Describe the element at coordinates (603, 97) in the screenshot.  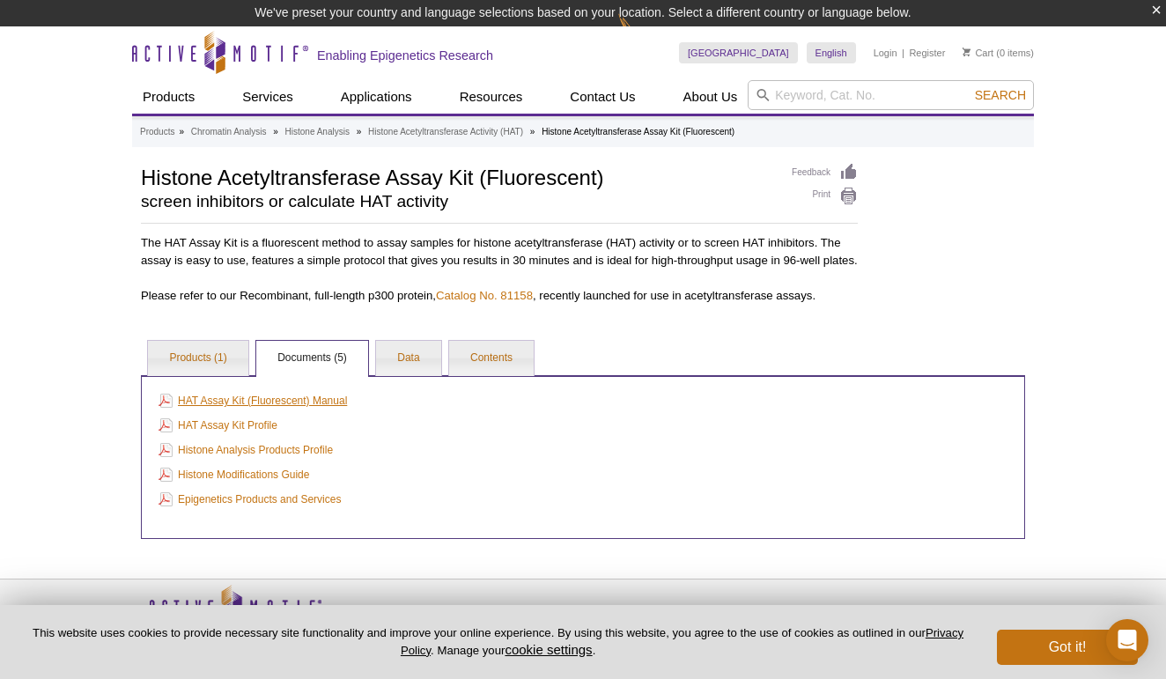
I see `a: Contact Us` at that location.